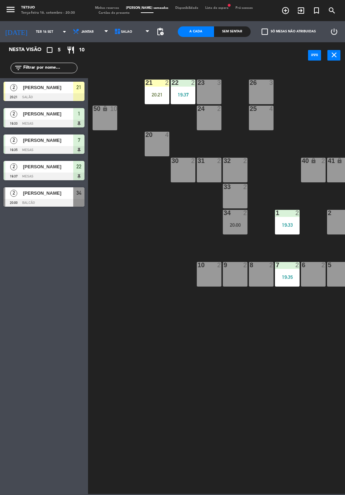 This screenshot has width=345, height=495. I want to click on span: Jantar, so click(87, 32).